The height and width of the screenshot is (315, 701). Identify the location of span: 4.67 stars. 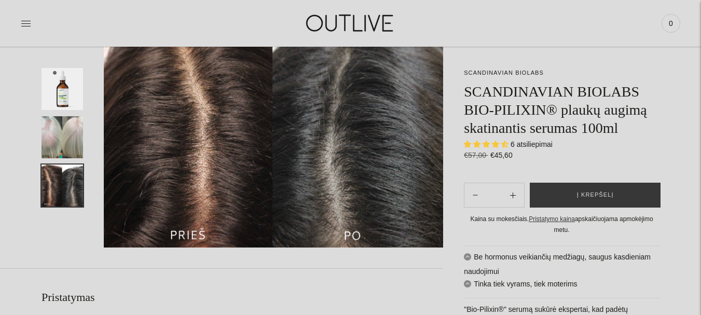
(487, 144).